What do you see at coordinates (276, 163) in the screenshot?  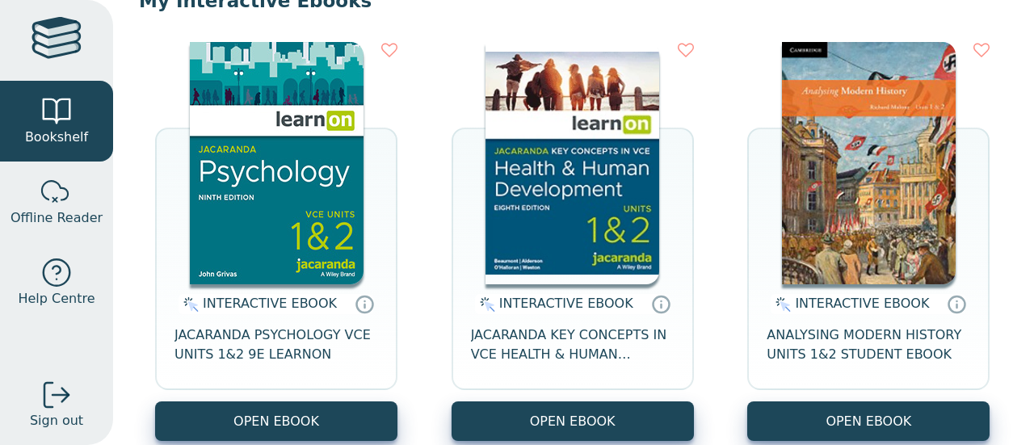 I see `img: 5dbb8fc4-eac2-4bdb-8cd5-a7394438c953.jpg` at bounding box center [276, 163].